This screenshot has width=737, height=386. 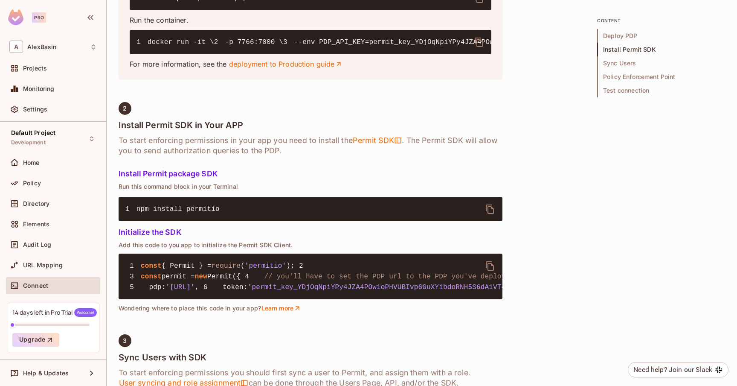 I want to click on span: Permit({, so click(x=224, y=277).